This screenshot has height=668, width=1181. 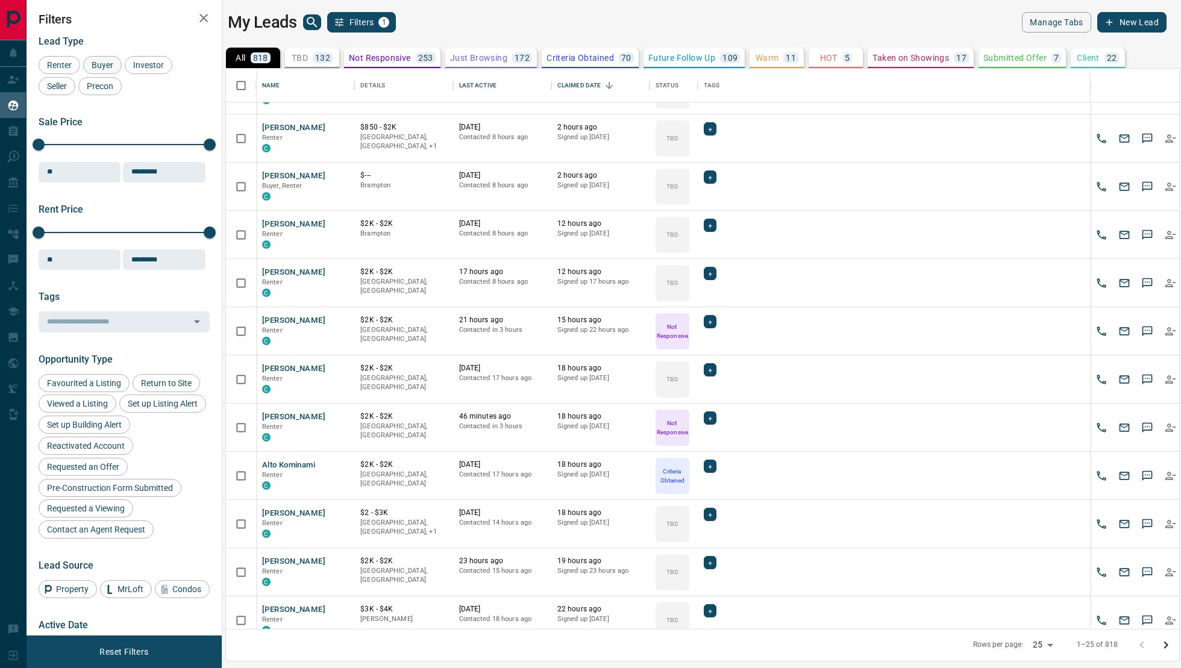 I want to click on span: Viewed a Listing, so click(x=77, y=404).